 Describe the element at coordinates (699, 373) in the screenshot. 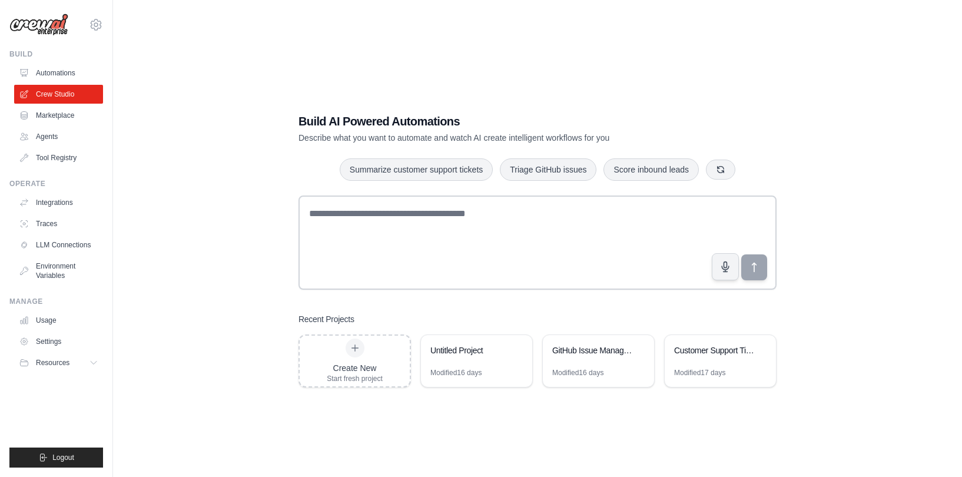

I see `div: Modified 17 days` at that location.